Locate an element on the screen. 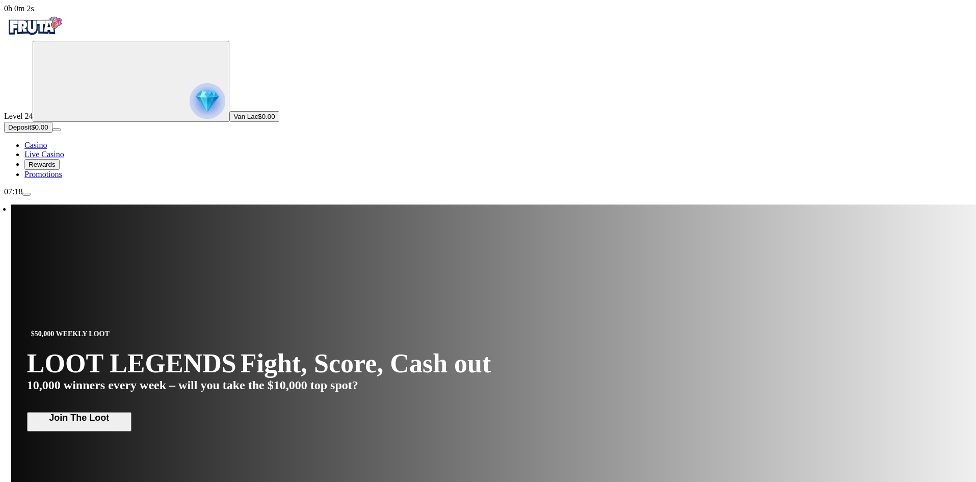  span: user session time is located at coordinates (19, 8).